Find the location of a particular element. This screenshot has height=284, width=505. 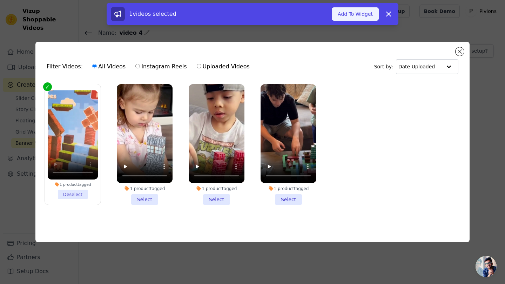

div: Sort by: is located at coordinates (417, 67).